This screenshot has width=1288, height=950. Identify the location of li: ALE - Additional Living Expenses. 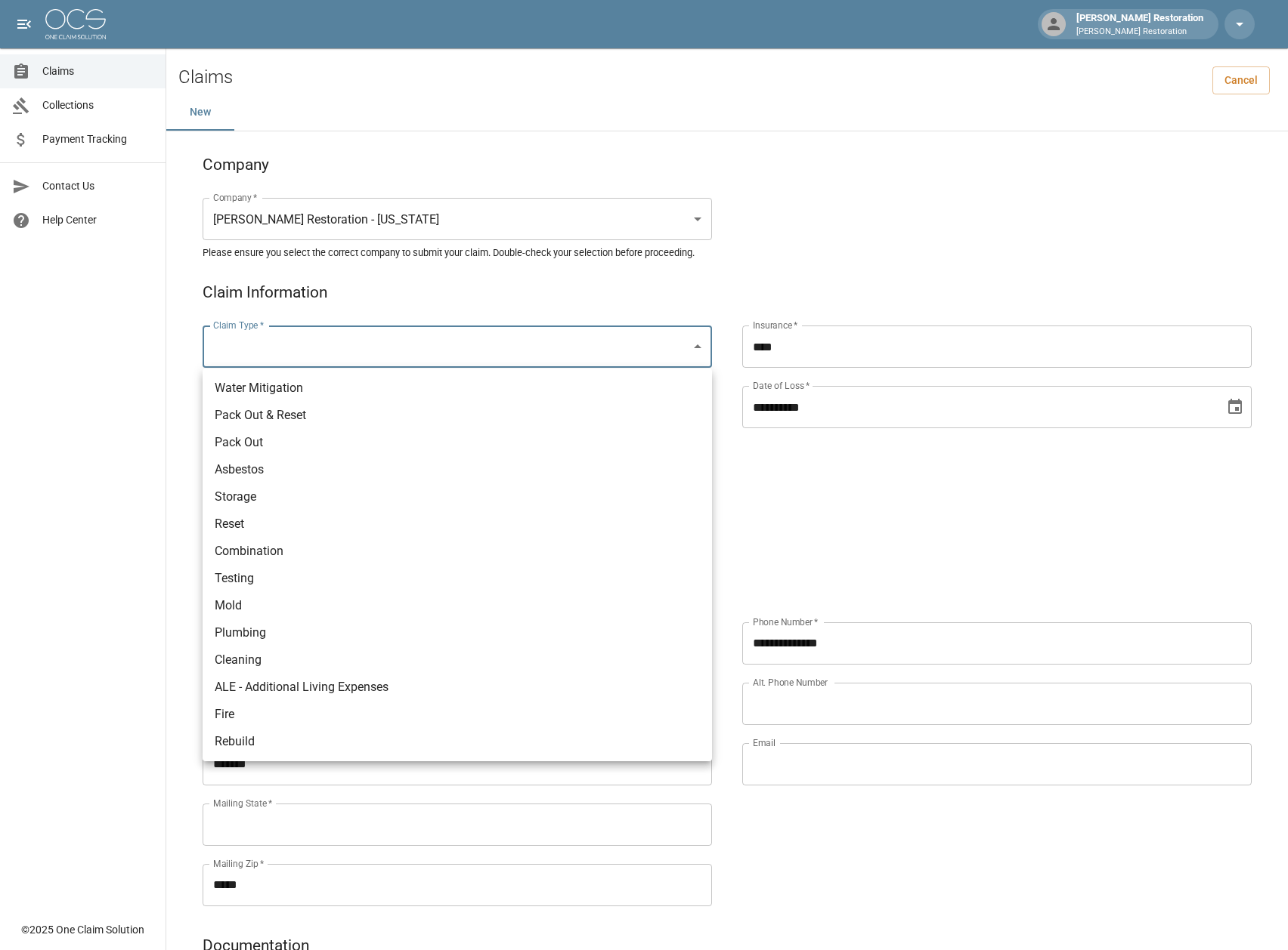
(457, 687).